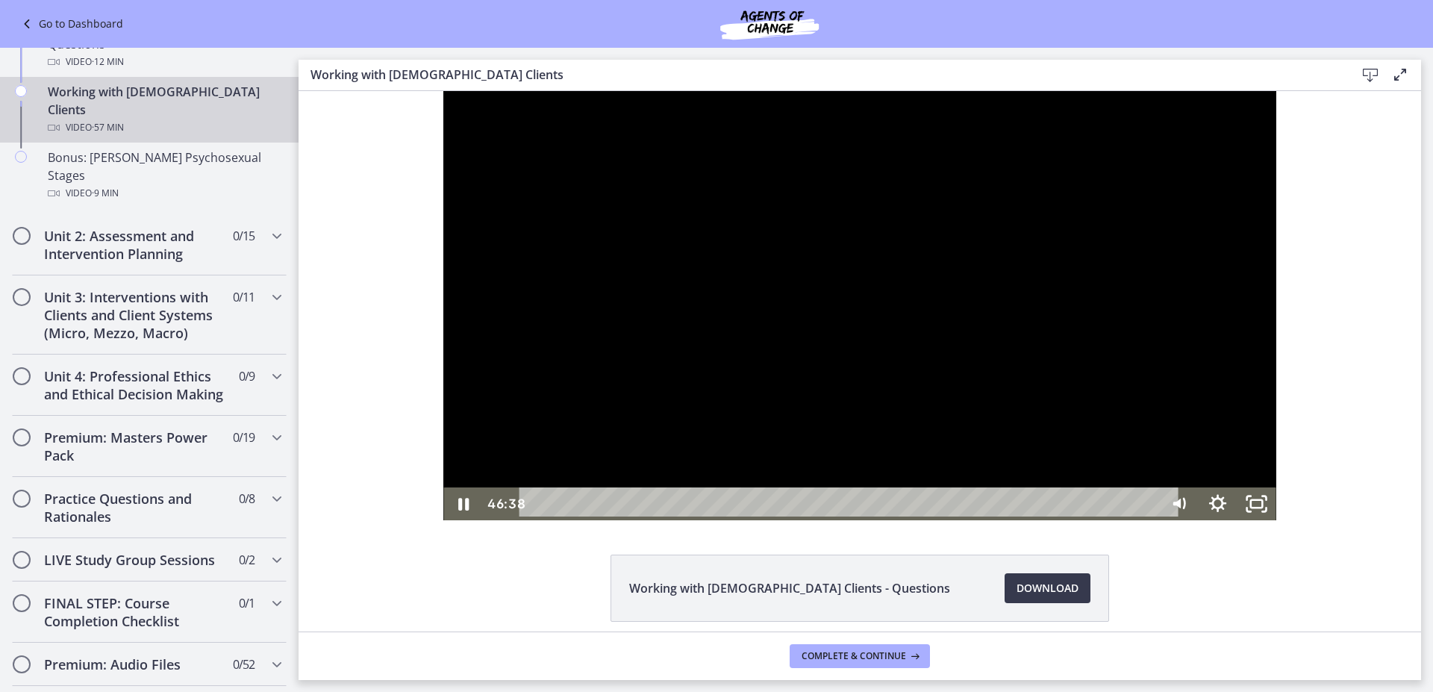 The width and height of the screenshot is (1433, 692). I want to click on span: 0 / 1, so click(246, 603).